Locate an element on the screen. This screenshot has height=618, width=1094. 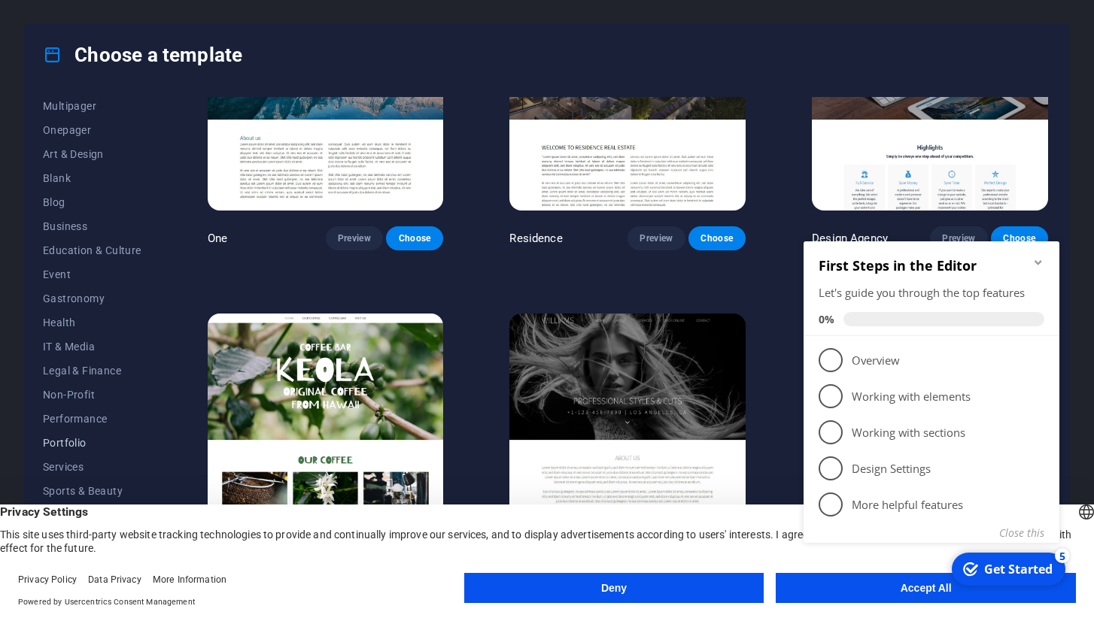
img: Williams is located at coordinates (627, 422).